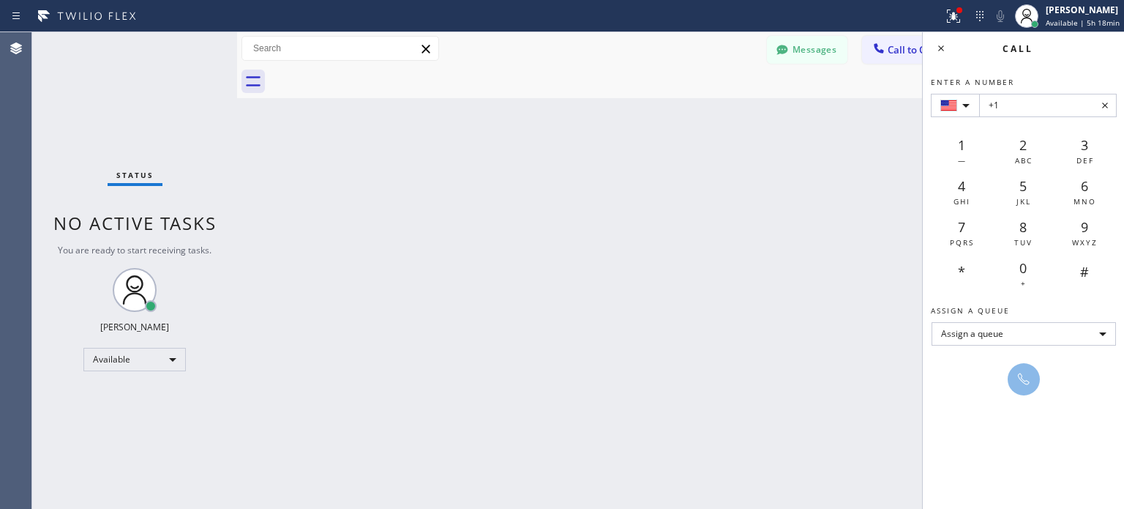 The height and width of the screenshot is (509, 1124). Describe the element at coordinates (926, 50) in the screenshot. I see `span: Call to Customer` at that location.